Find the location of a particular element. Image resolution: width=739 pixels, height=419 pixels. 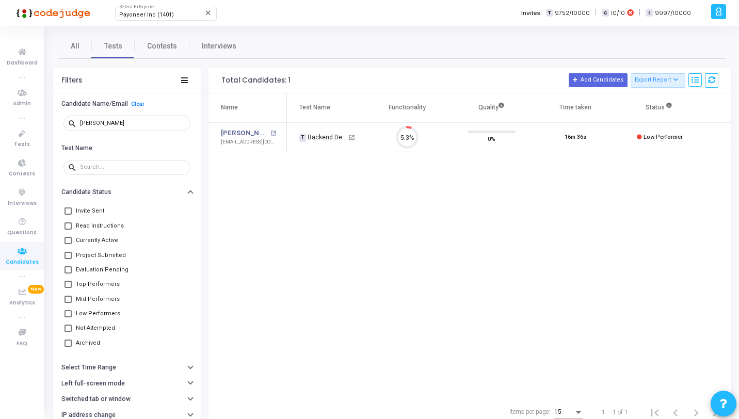

span: Evaluation Pending is located at coordinates (102, 270).